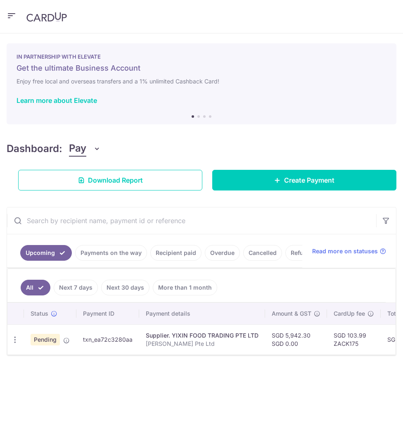  Describe the element at coordinates (345, 251) in the screenshot. I see `span: Read more on statuses` at that location.